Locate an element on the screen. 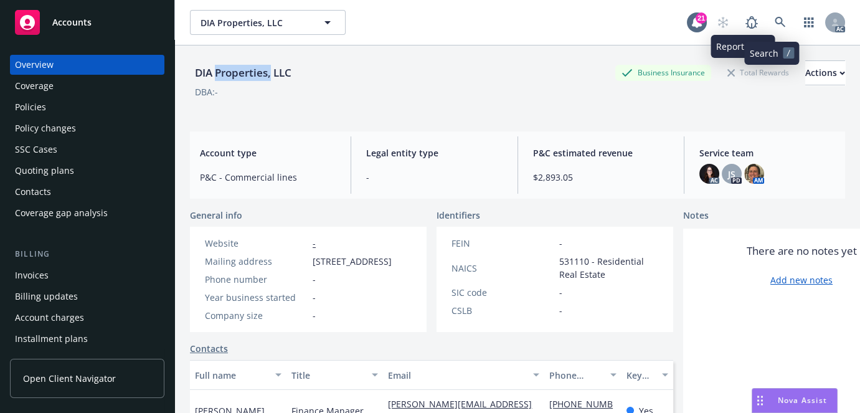 Image resolution: width=860 pixels, height=413 pixels. button: Actions is located at coordinates (825, 73).